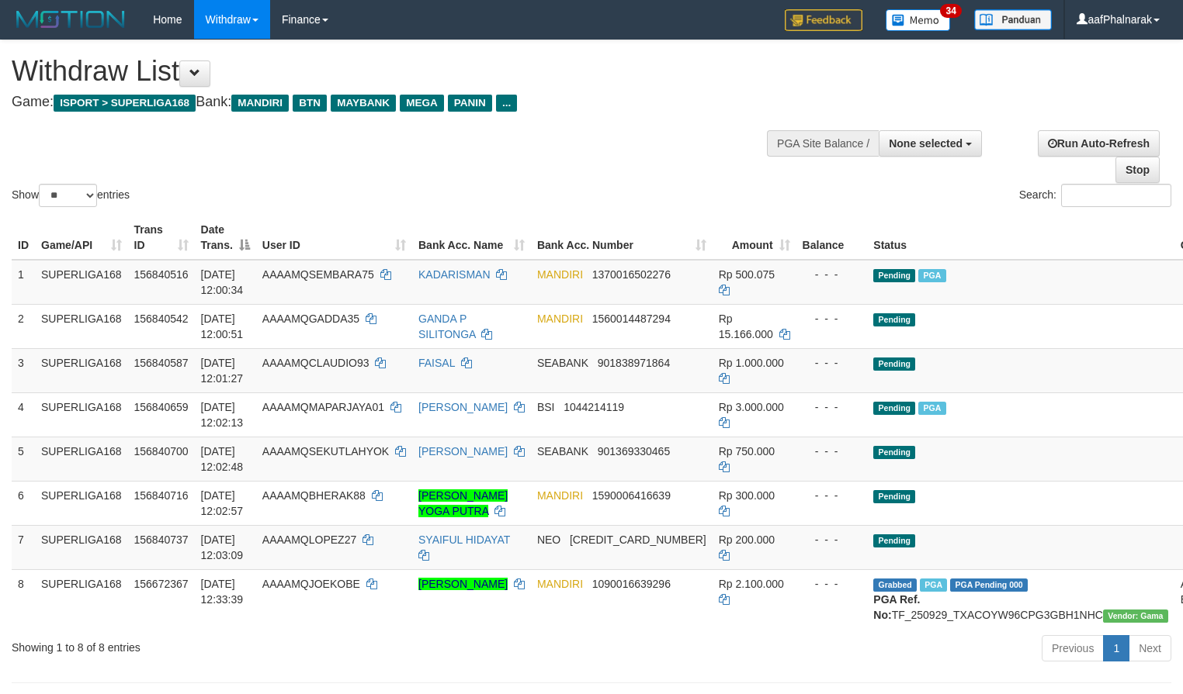 The width and height of the screenshot is (1183, 694). Describe the element at coordinates (1095, 196) in the screenshot. I see `label: Search:` at that location.